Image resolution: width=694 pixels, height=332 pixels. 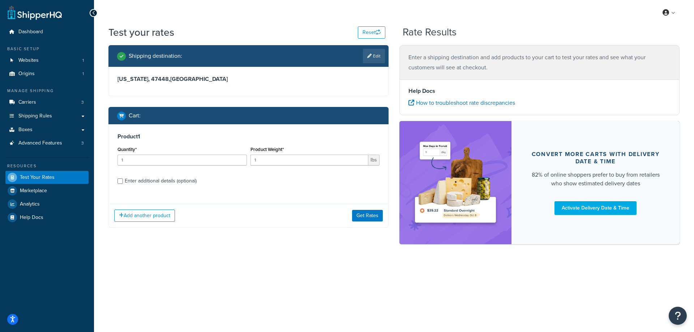 I want to click on li: Analytics, so click(x=47, y=204).